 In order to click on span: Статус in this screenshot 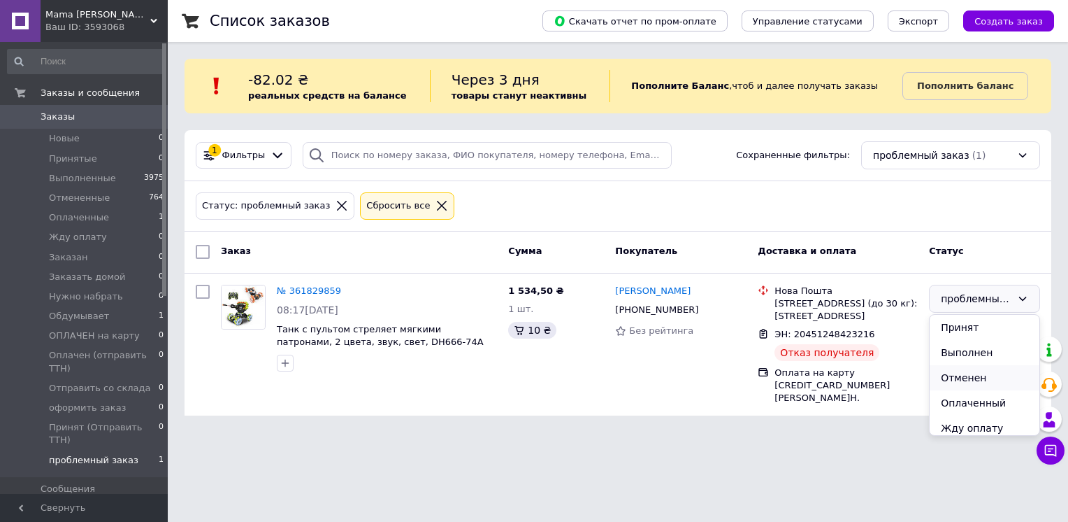, I will do `click(947, 250)`.